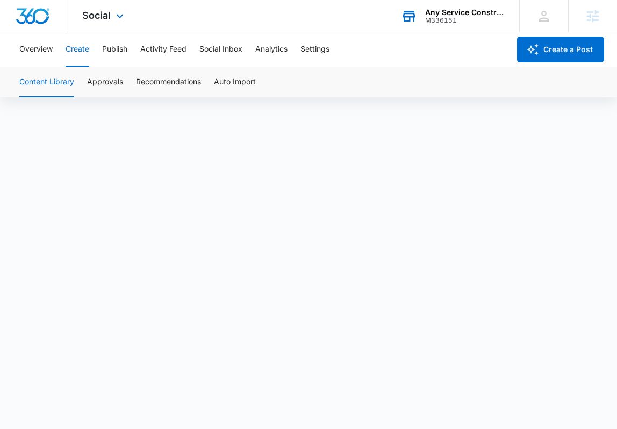 The width and height of the screenshot is (617, 429). Describe the element at coordinates (36, 49) in the screenshot. I see `button: Overview` at that location.